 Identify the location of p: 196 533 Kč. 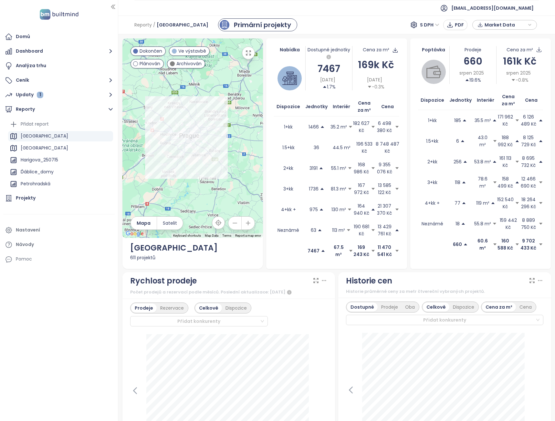
(364, 148).